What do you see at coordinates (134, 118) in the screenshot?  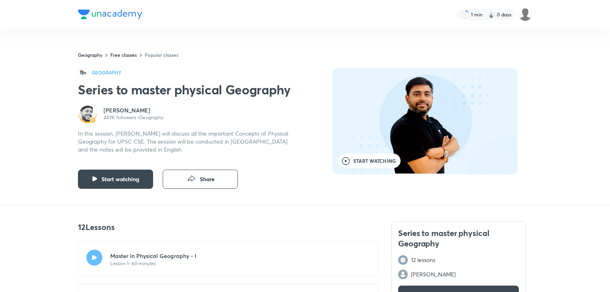 I see `p: 449K followers • Geography` at bounding box center [134, 118].